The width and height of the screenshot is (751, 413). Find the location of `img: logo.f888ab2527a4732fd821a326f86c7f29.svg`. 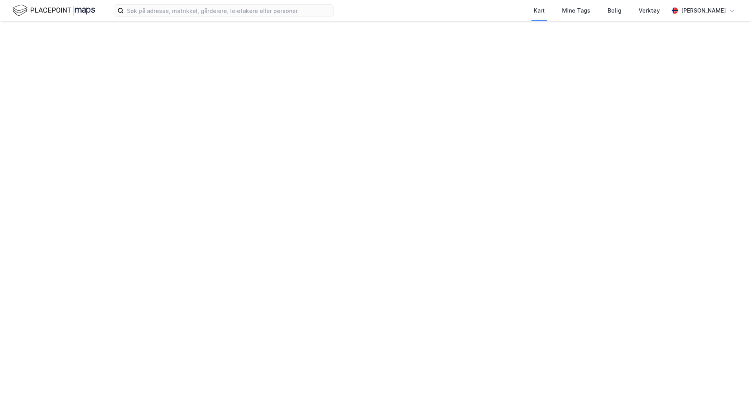

img: logo.f888ab2527a4732fd821a326f86c7f29.svg is located at coordinates (54, 10).